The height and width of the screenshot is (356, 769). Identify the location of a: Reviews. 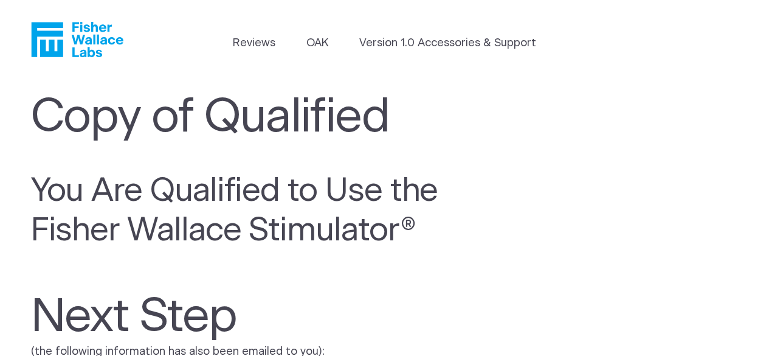
(254, 43).